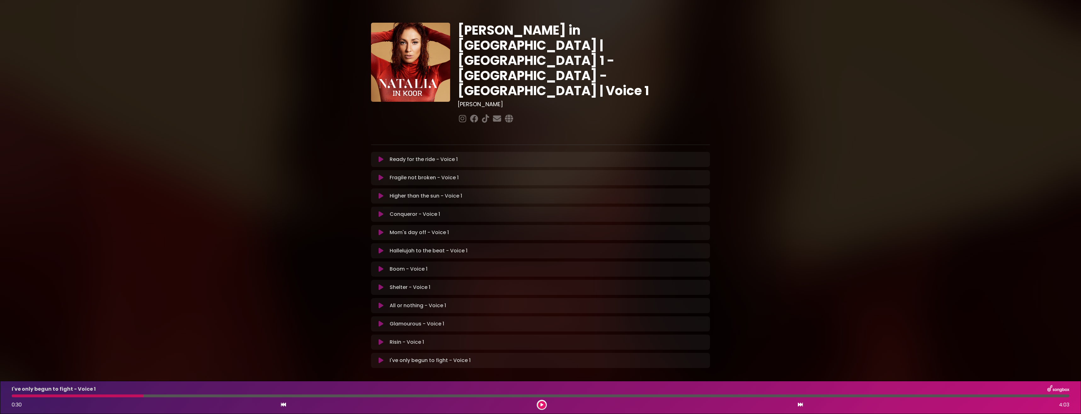  What do you see at coordinates (409, 269) in the screenshot?
I see `p: Boom - Voice 1` at bounding box center [409, 269].